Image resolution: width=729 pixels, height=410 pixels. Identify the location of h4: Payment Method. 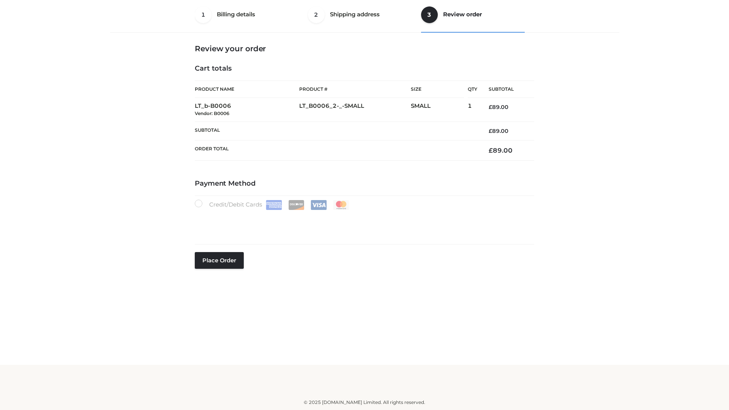
(365, 184).